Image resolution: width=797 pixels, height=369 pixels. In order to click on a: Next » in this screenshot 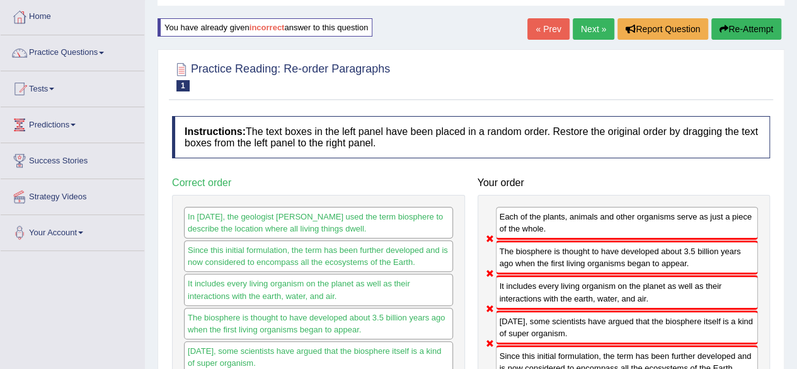, I will do `click(594, 29)`.